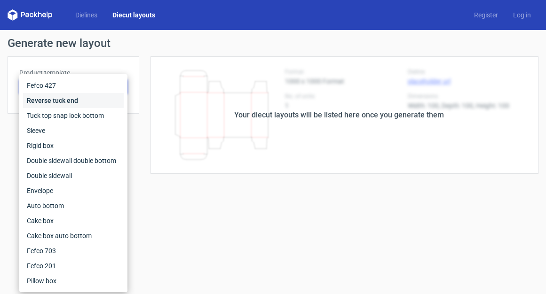 The height and width of the screenshot is (294, 546). What do you see at coordinates (73, 101) in the screenshot?
I see `div: Reverse tuck end` at bounding box center [73, 101].